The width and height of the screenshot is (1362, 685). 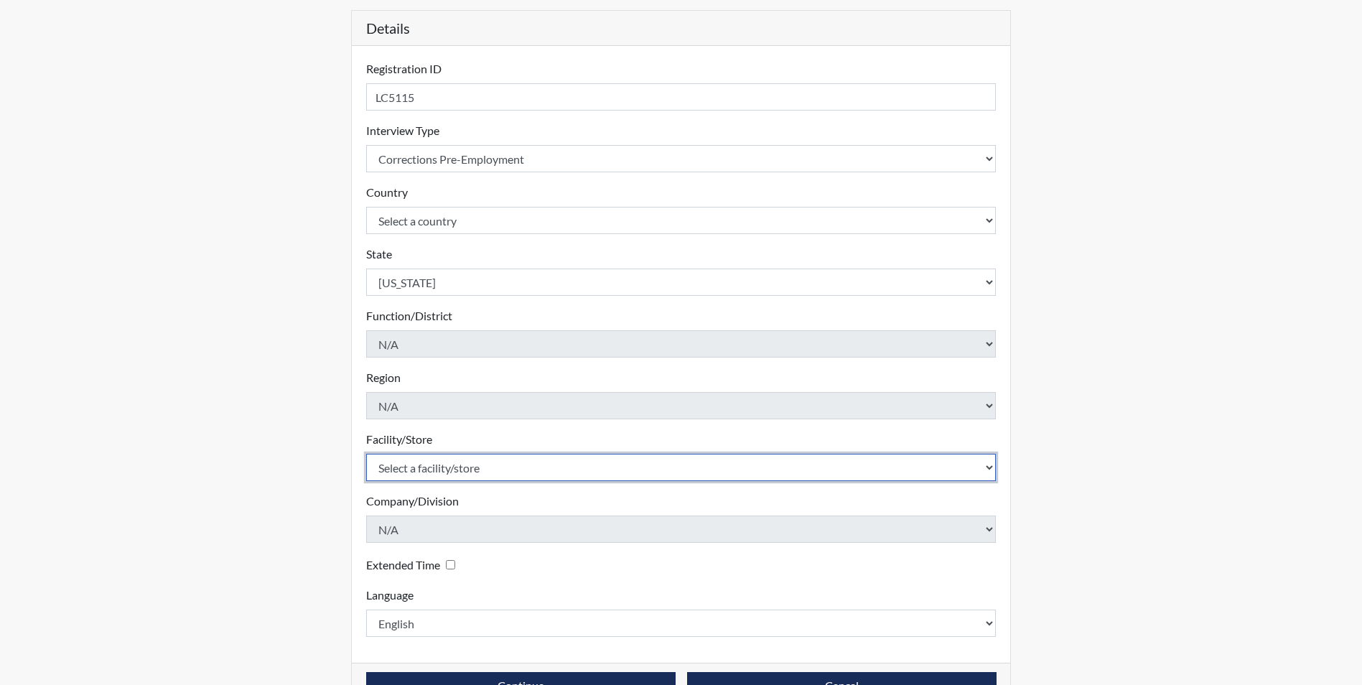 I want to click on label: Interview Type, so click(x=403, y=131).